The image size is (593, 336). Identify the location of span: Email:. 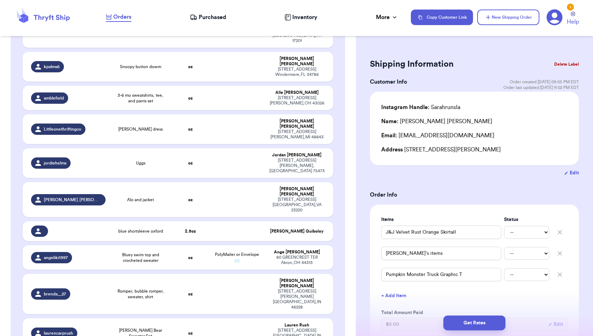
(389, 136).